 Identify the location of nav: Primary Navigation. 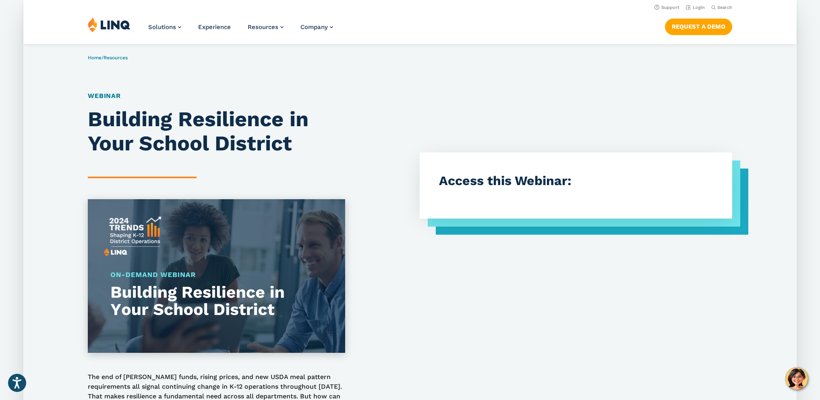
(240, 30).